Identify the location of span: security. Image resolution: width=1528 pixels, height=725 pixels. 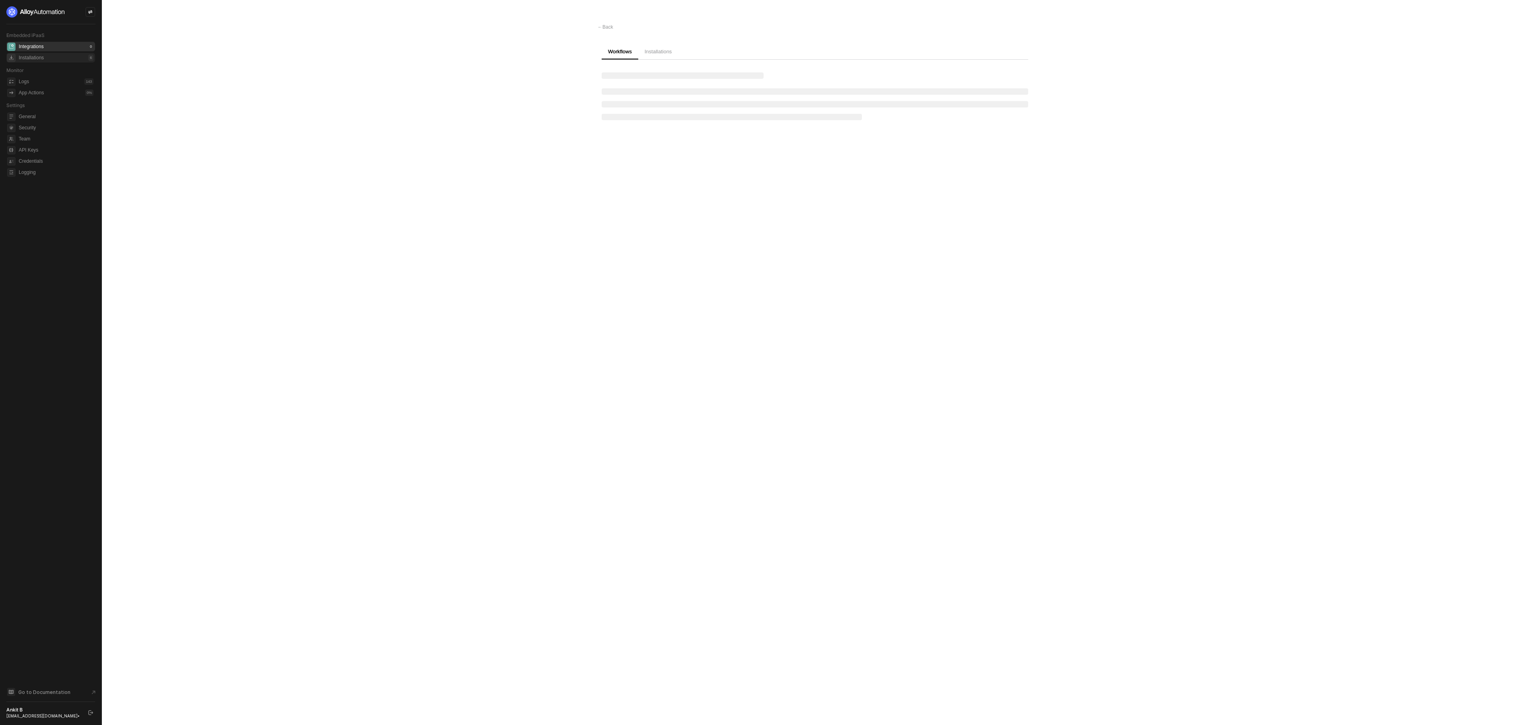
(11, 128).